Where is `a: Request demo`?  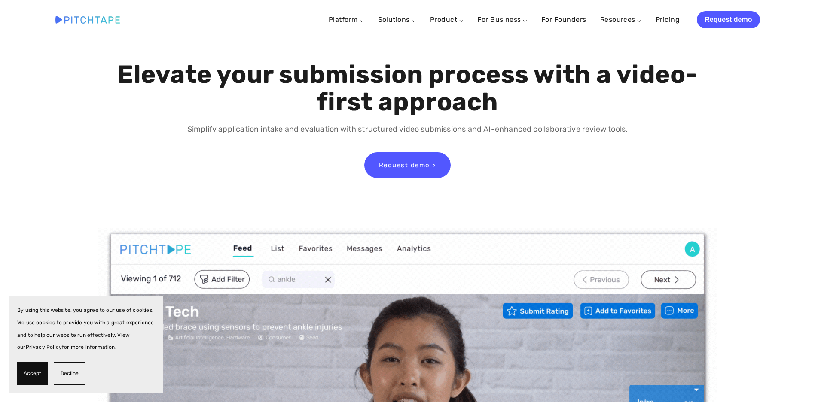
a: Request demo is located at coordinates (728, 20).